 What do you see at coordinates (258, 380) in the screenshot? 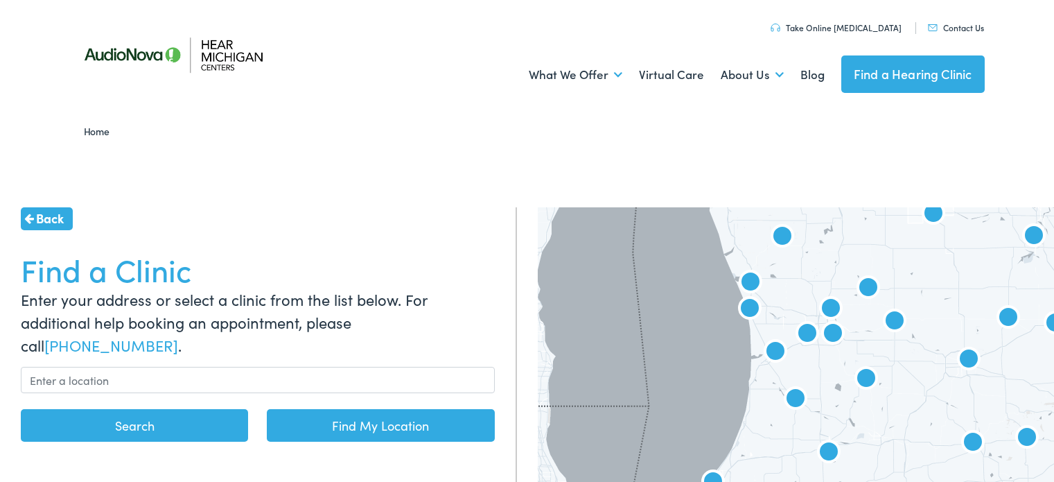
I see `input: Enter a location` at bounding box center [258, 380].